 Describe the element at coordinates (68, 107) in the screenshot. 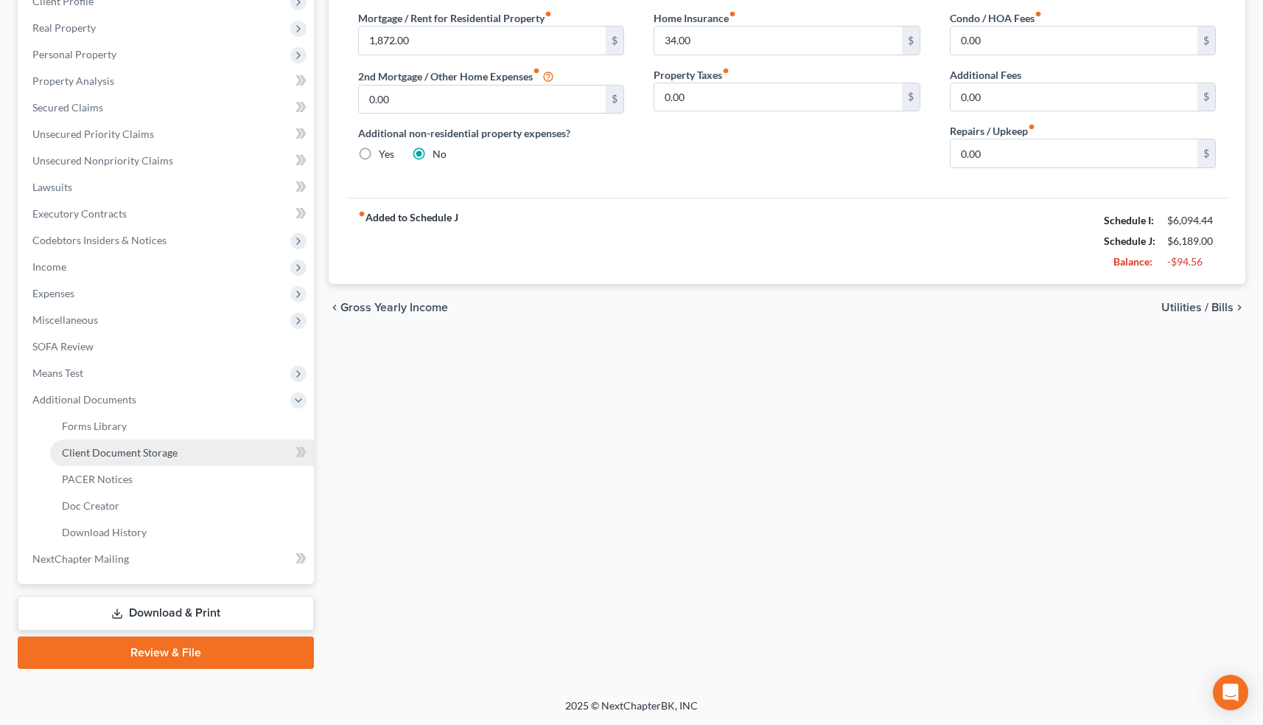

I see `span: Secured Claims` at that location.